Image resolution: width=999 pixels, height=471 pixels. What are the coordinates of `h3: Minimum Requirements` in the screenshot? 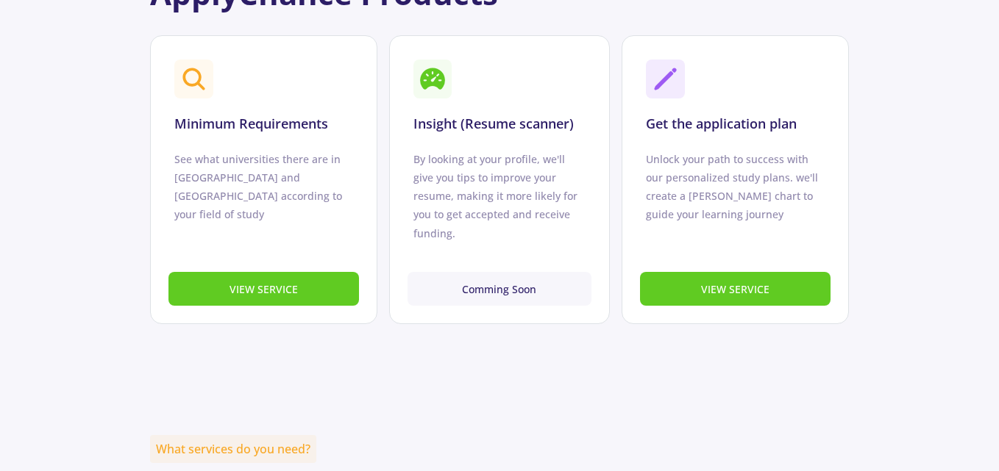 It's located at (251, 124).